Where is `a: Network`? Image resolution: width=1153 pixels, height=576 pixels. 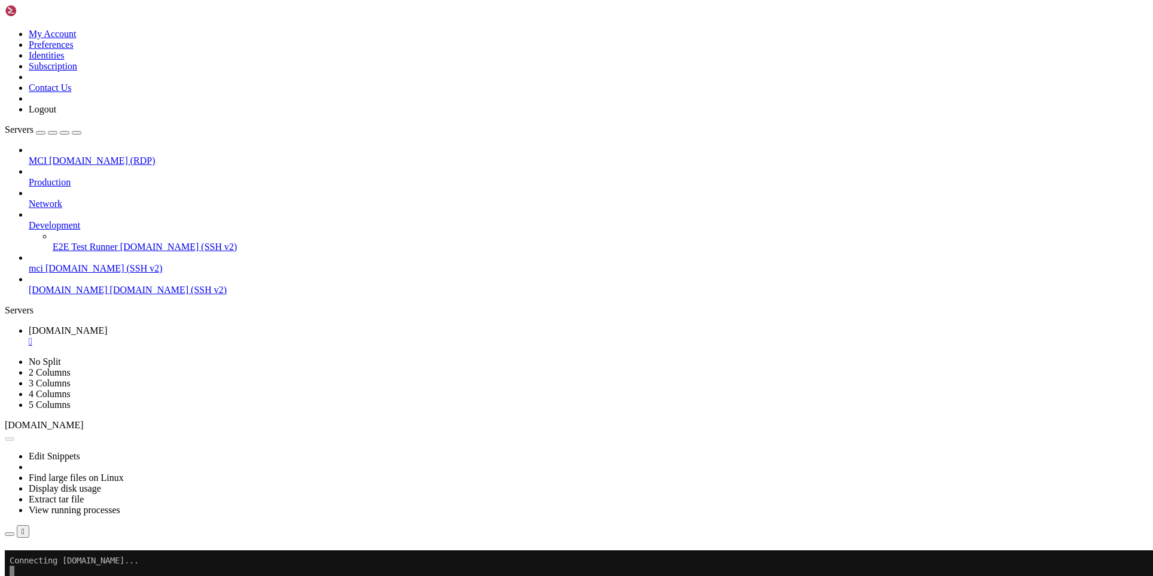
a: Network is located at coordinates (588, 204).